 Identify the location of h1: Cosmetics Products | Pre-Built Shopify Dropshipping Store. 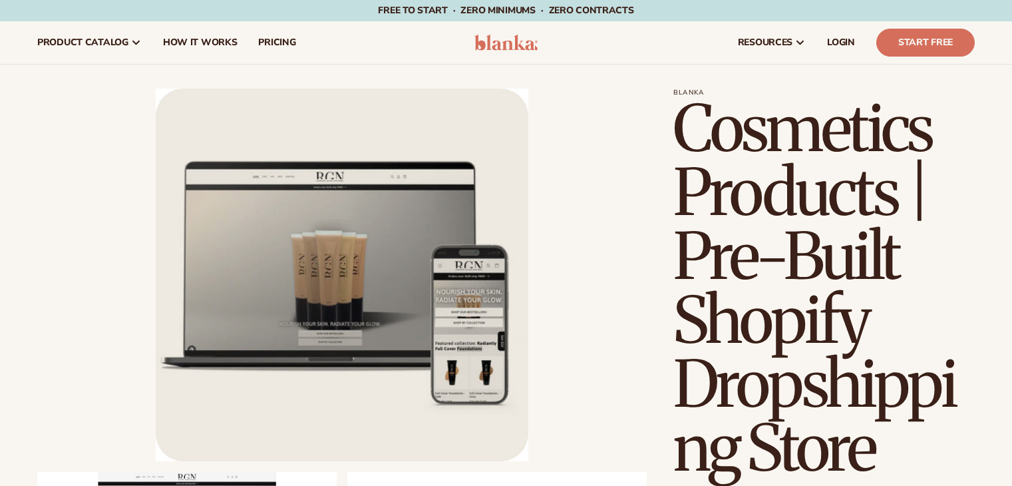
(824, 288).